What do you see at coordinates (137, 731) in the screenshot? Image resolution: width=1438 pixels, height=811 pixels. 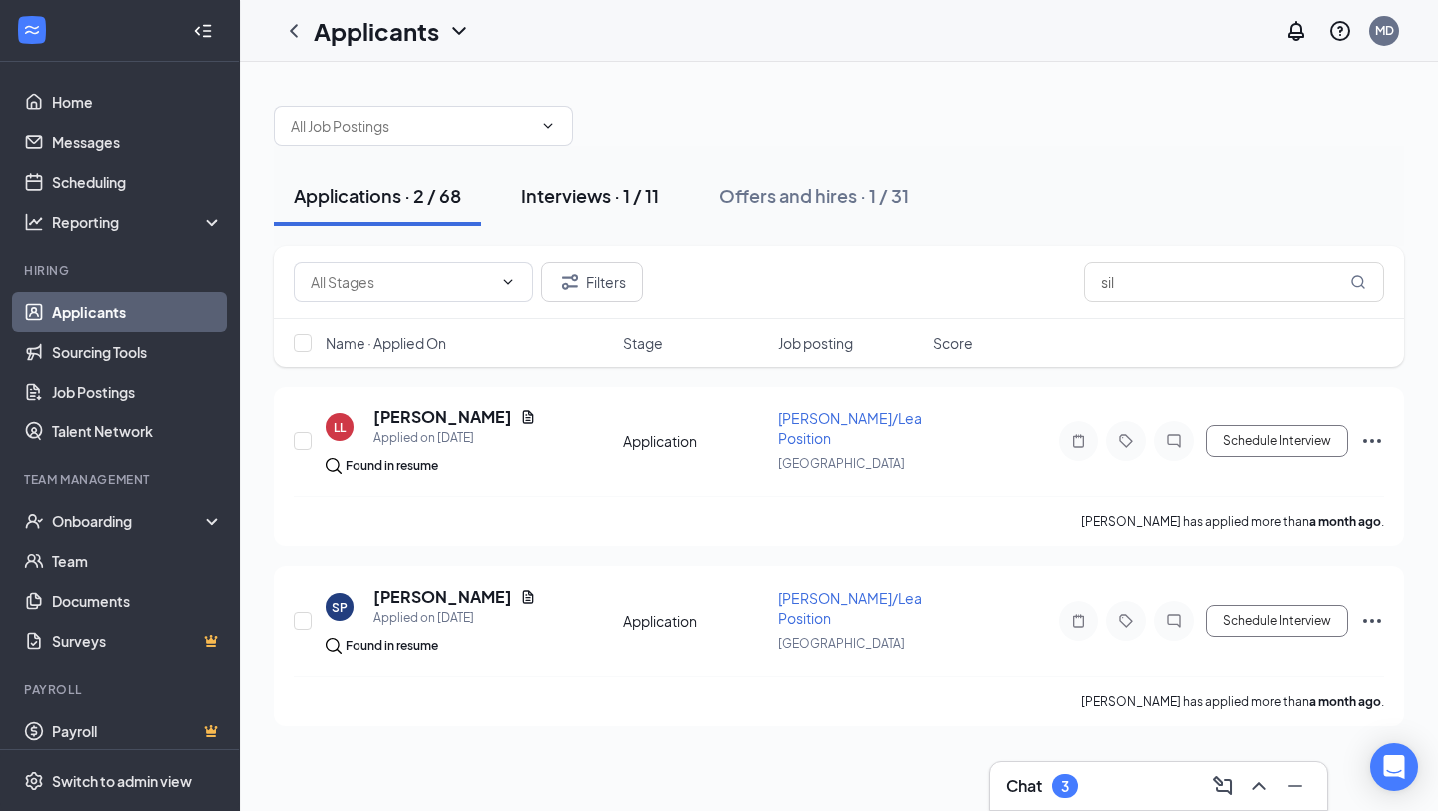 I see `a: PayrollCrown` at bounding box center [137, 731].